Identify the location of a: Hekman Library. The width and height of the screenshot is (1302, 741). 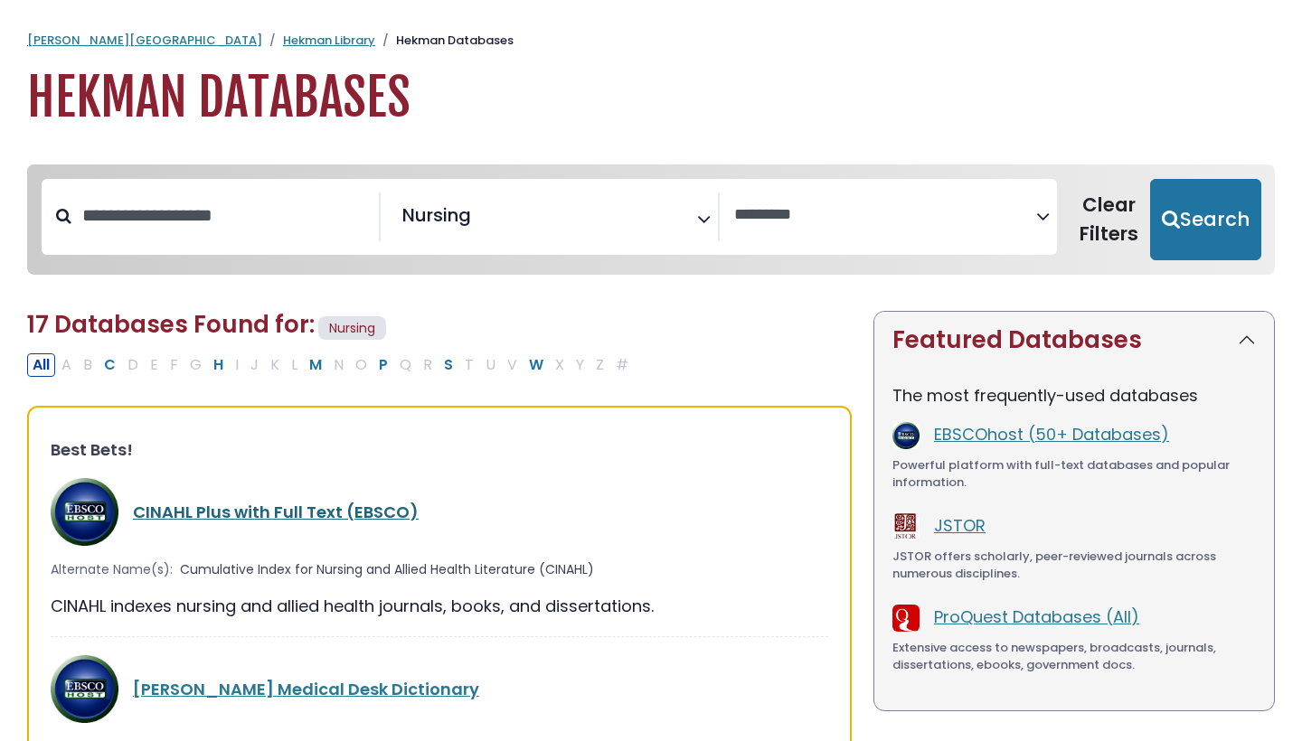
(329, 40).